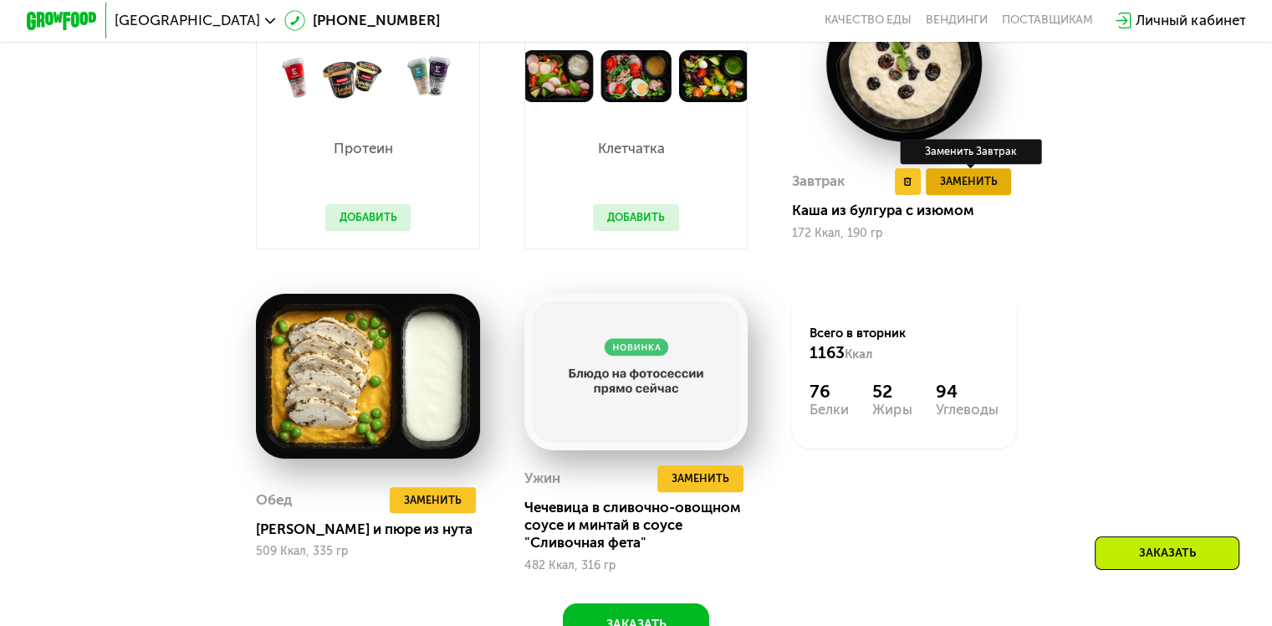  I want to click on p: Клетчатка, so click(632, 148).